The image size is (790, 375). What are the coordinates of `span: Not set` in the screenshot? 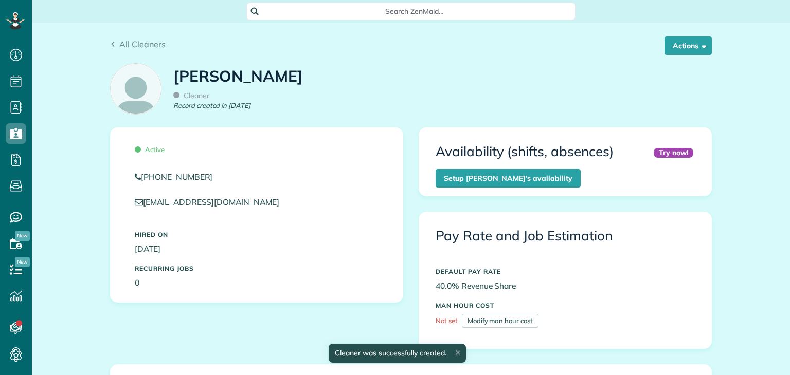 It's located at (446, 321).